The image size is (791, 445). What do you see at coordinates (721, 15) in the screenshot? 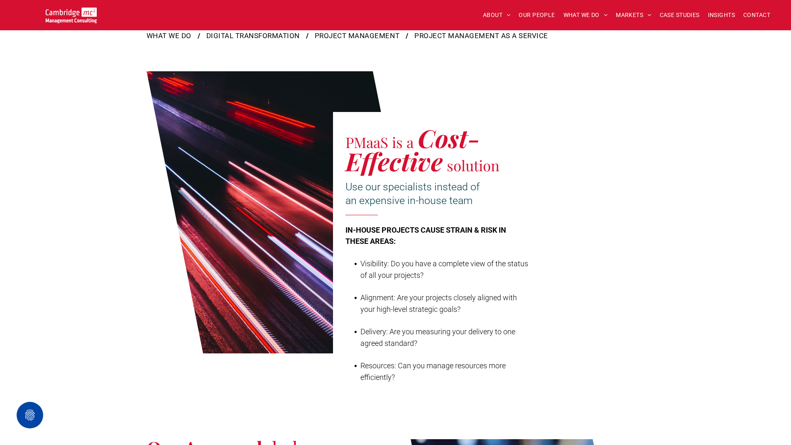
I see `a: INSIGHTS` at bounding box center [721, 15].